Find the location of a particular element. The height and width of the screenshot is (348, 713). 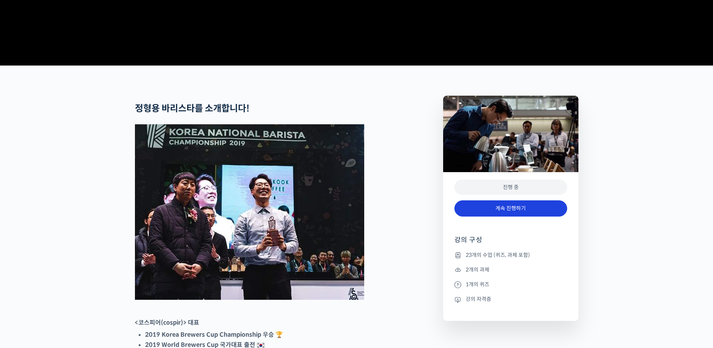

li: 강의 자격증 is located at coordinates (511, 299).